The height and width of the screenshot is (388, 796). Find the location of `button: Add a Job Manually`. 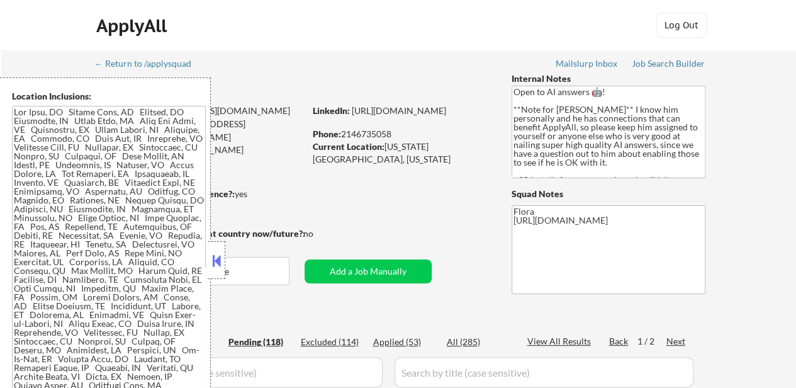

button: Add a Job Manually is located at coordinates (368, 271).